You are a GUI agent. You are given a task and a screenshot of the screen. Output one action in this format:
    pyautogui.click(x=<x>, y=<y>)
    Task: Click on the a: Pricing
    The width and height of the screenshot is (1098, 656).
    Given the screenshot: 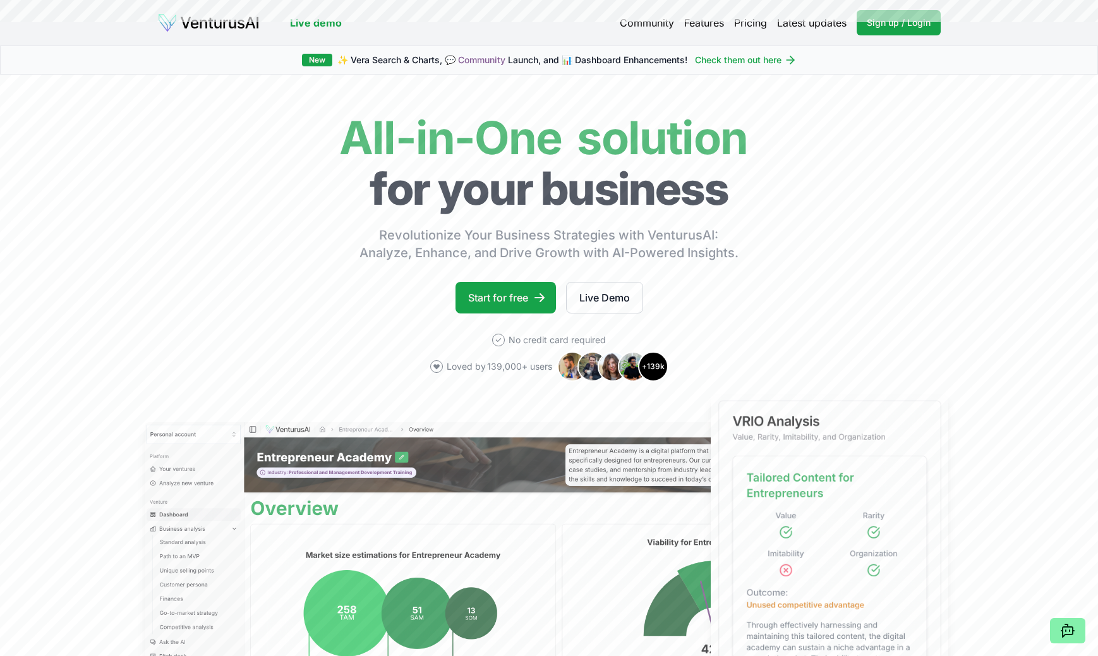 What is the action you would take?
    pyautogui.click(x=750, y=23)
    